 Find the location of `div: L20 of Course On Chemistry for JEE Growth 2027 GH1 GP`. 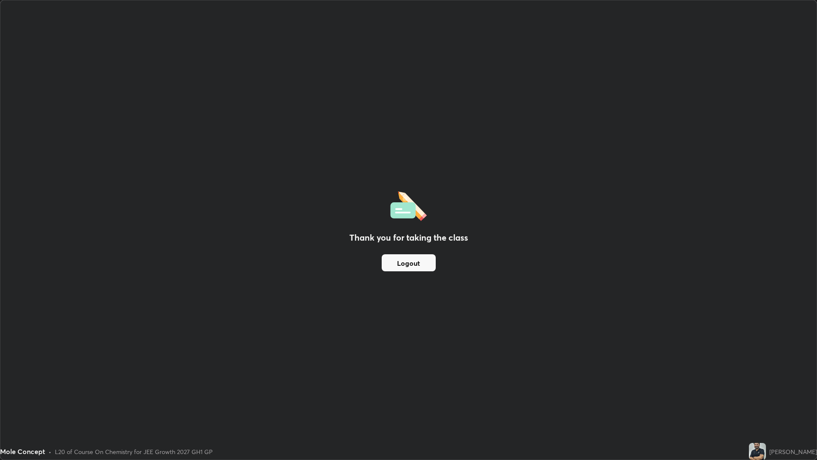

div: L20 of Course On Chemistry for JEE Growth 2027 GH1 GP is located at coordinates (134, 451).